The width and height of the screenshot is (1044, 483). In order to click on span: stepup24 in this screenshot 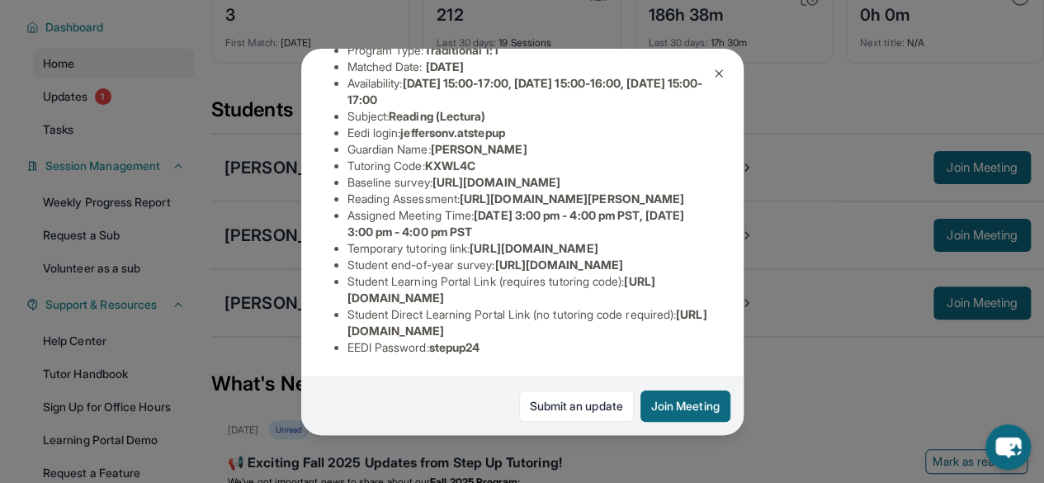, I will do `click(455, 347)`.